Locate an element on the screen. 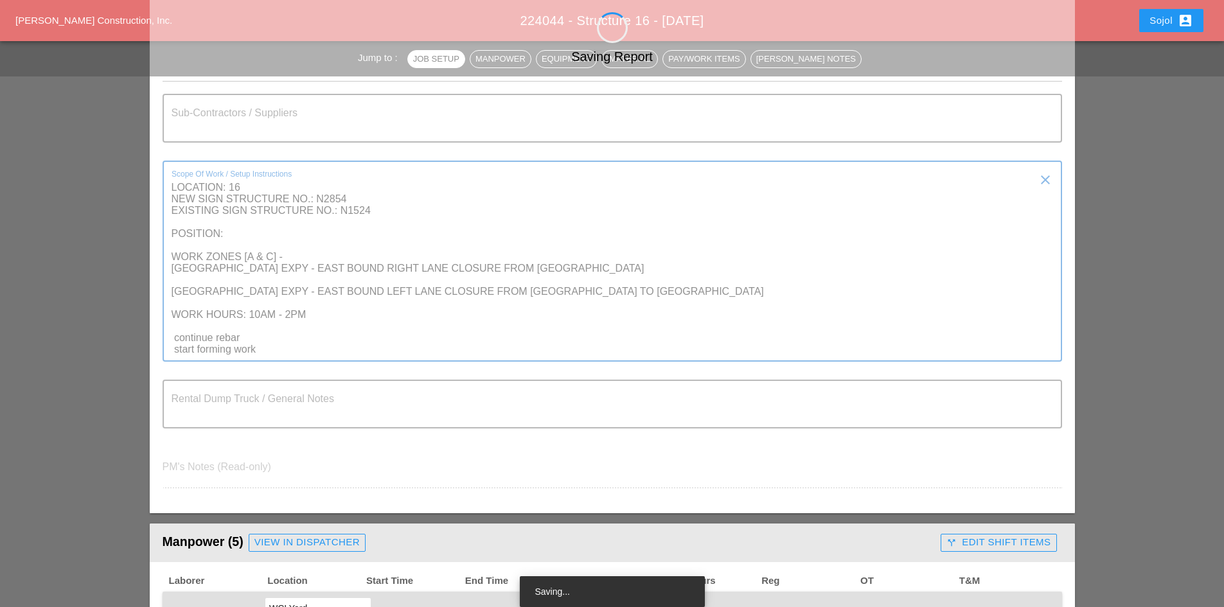  span: Saving... is located at coordinates (553, 592).